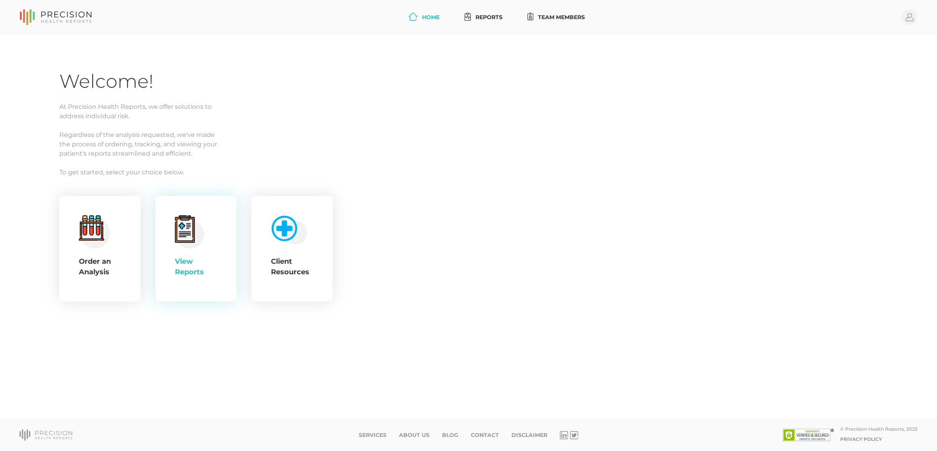  Describe the element at coordinates (483, 17) in the screenshot. I see `a: Reports` at that location.